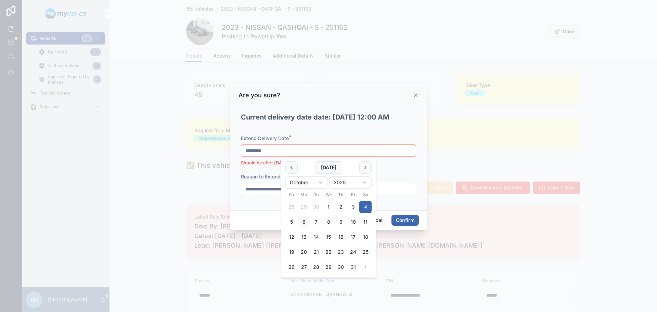 This screenshot has height=312, width=657. I want to click on button: Tuesday, October 28th, 2025, so click(316, 267).